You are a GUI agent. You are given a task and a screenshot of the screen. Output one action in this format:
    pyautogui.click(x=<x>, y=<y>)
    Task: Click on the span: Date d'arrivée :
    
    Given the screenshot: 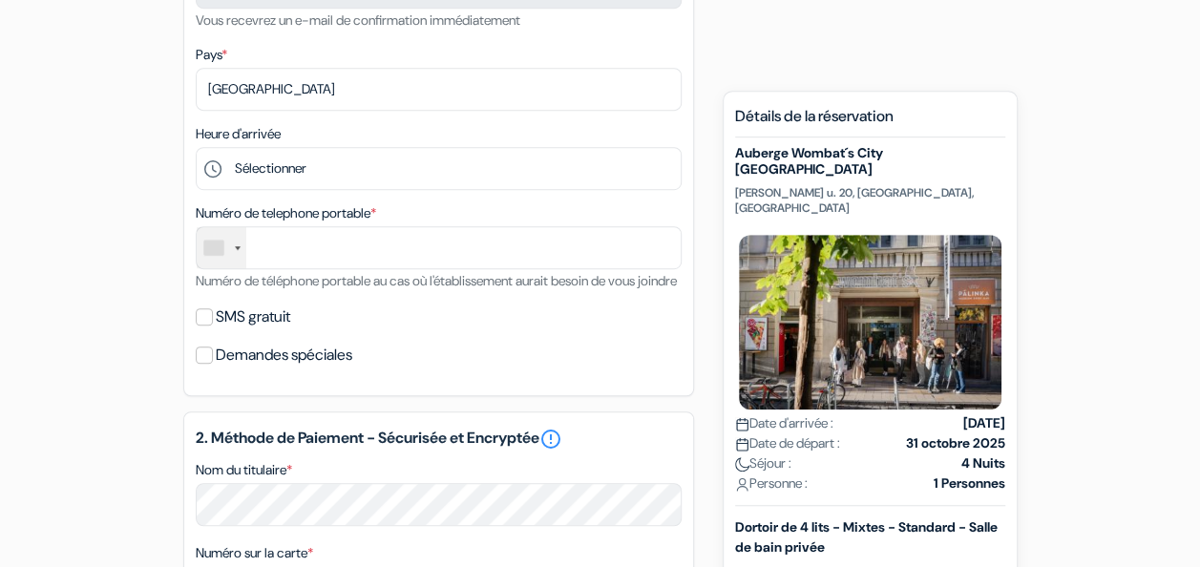 What is the action you would take?
    pyautogui.click(x=784, y=423)
    